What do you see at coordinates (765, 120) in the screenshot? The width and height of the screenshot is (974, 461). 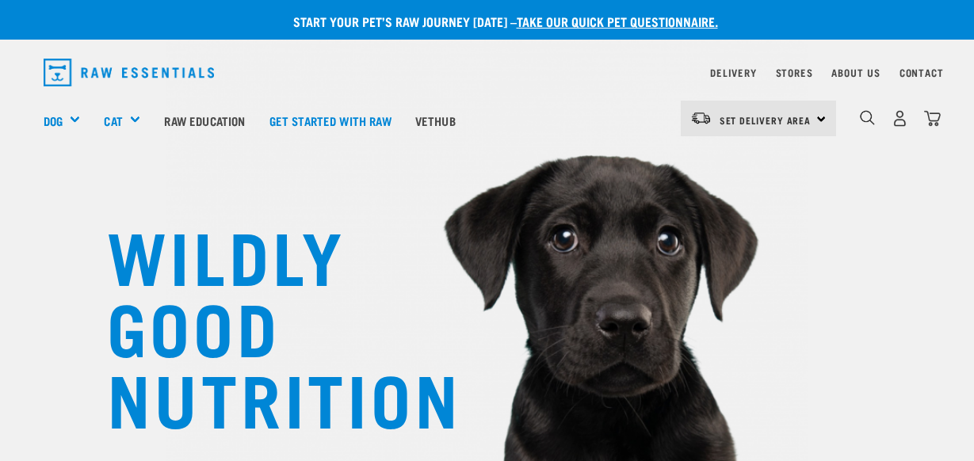 I see `span: Set Delivery Area` at bounding box center [765, 120].